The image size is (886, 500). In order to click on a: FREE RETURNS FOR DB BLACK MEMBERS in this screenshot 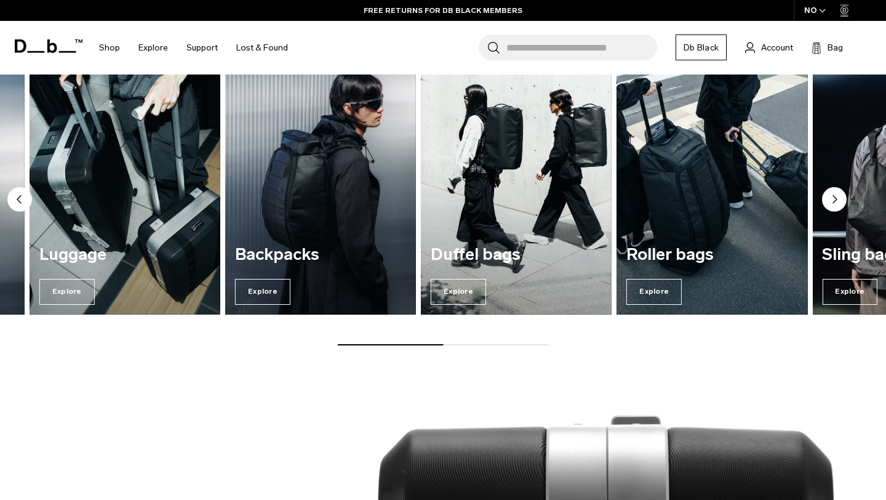, I will do `click(443, 10)`.